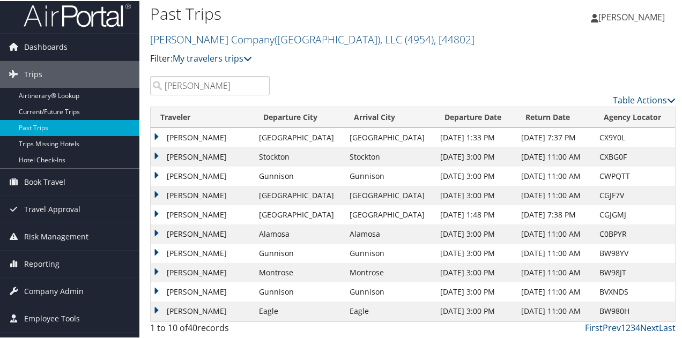 This screenshot has width=682, height=338. What do you see at coordinates (555, 116) in the screenshot?
I see `th: Return Date: activate to sort column ascending` at bounding box center [555, 116].